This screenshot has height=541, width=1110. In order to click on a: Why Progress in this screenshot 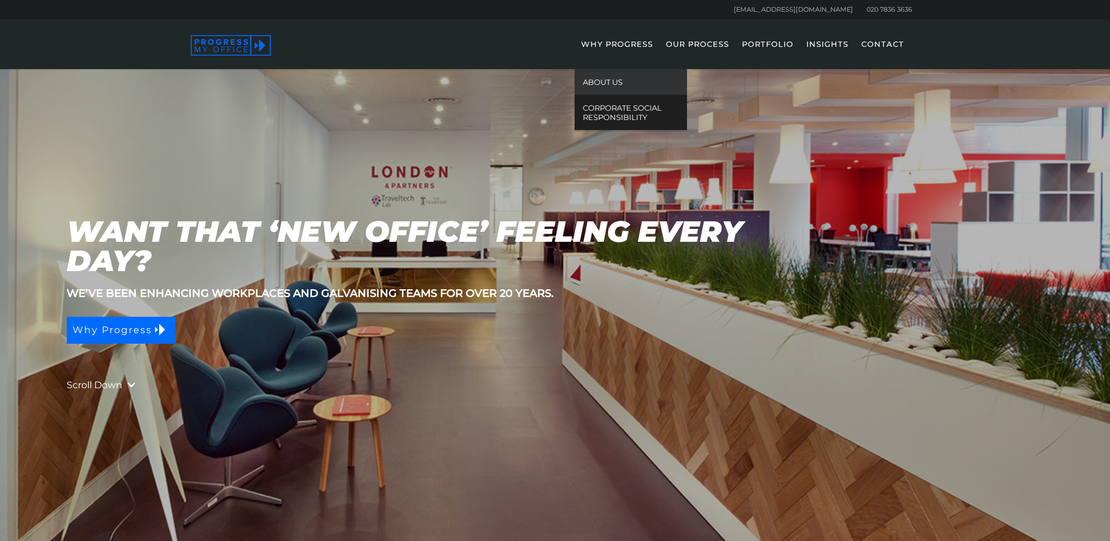, I will do `click(121, 330)`.